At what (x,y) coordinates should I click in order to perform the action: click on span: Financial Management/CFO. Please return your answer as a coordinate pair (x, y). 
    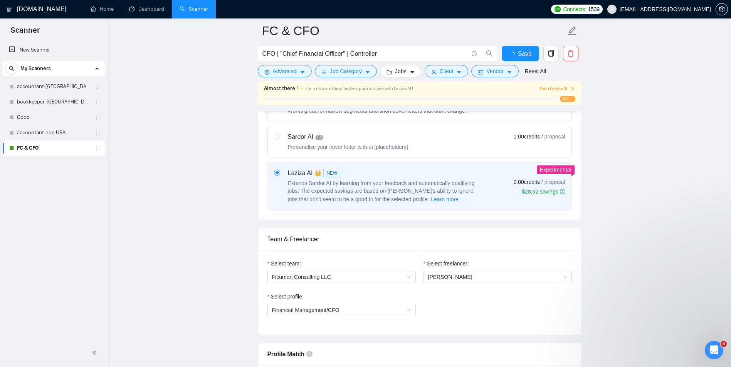
    Looking at the image, I should click on (305, 310).